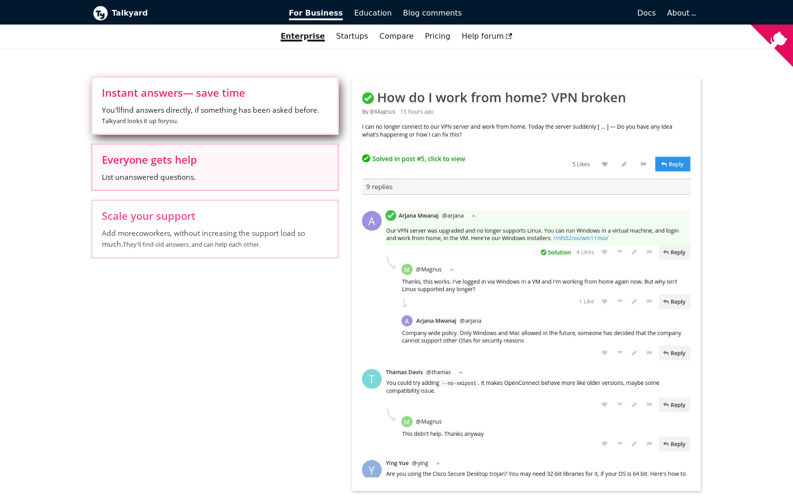  I want to click on a: Docs, so click(565, 13).